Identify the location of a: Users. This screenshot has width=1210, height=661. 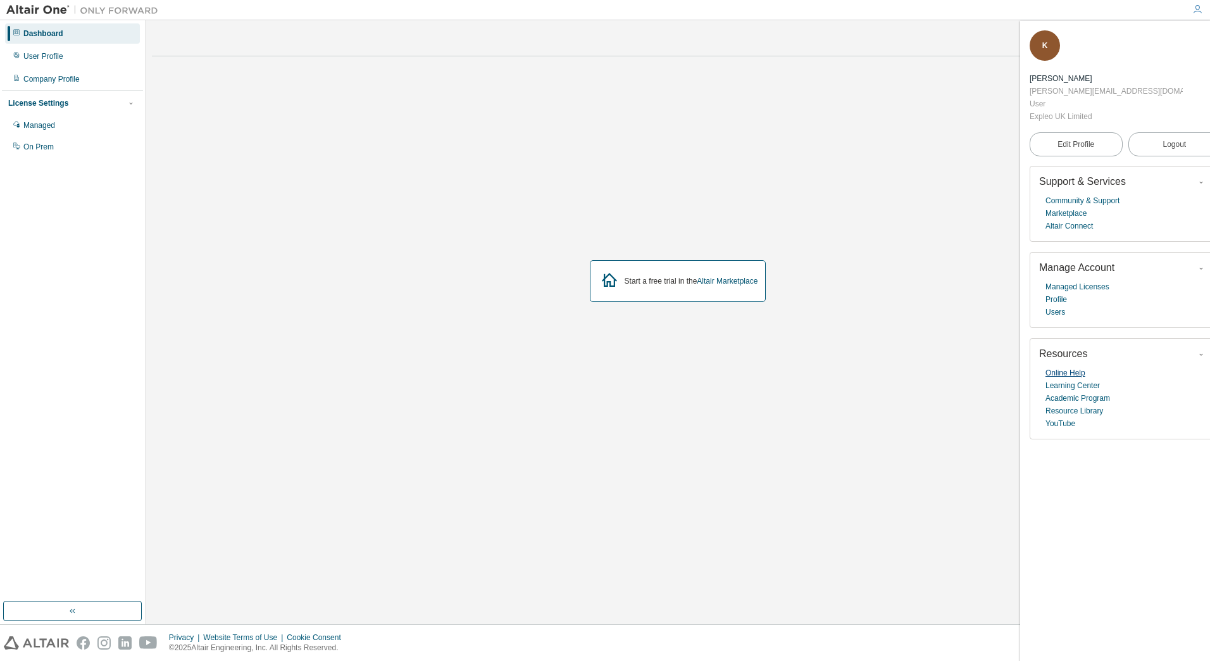
(1055, 312).